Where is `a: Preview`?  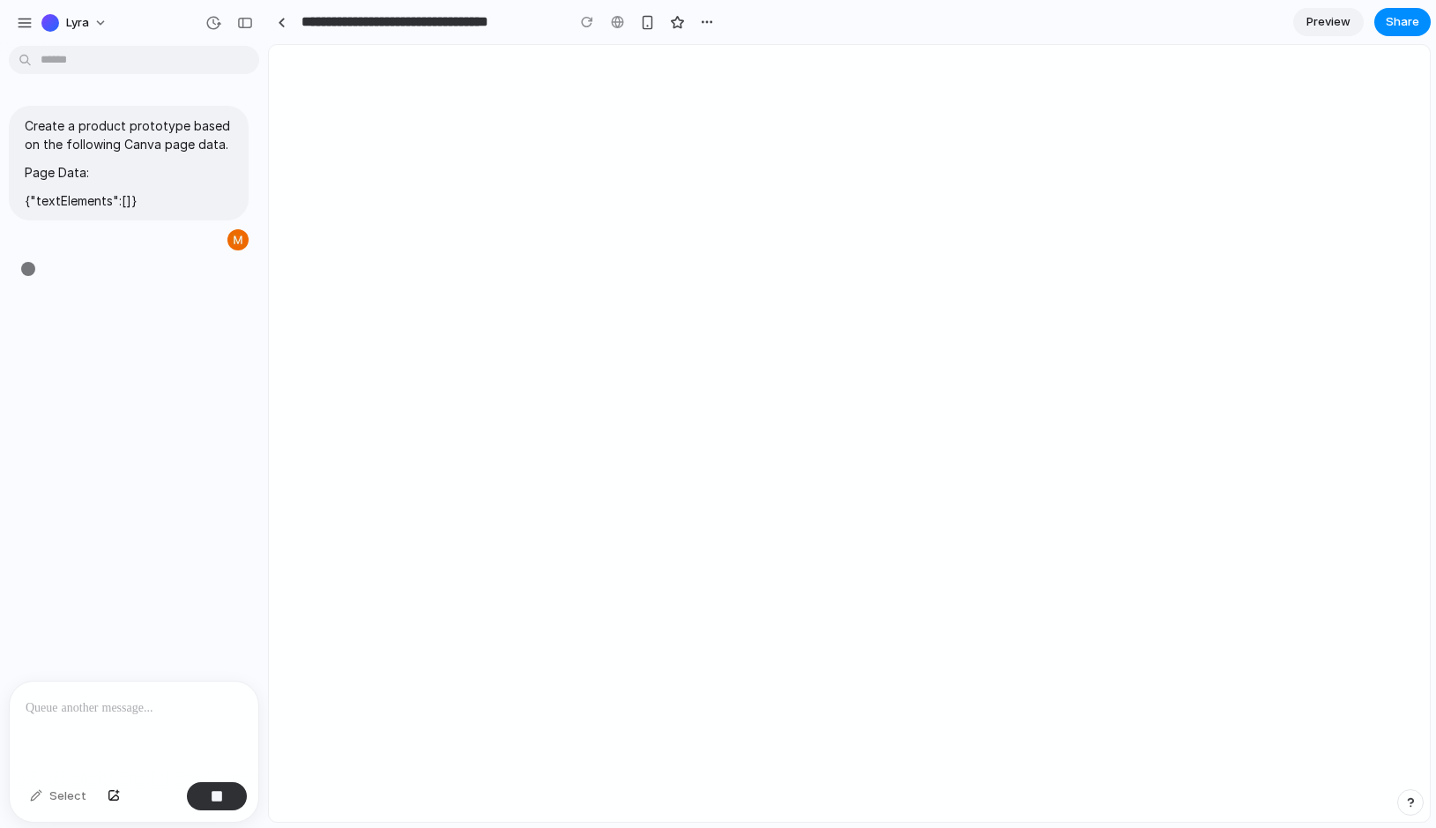 a: Preview is located at coordinates (1328, 22).